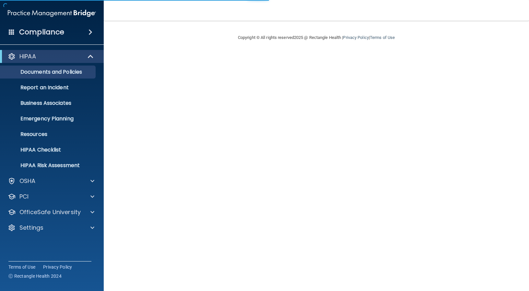 The height and width of the screenshot is (291, 529). Describe the element at coordinates (316, 38) in the screenshot. I see `div: Copyright © All rights reserved 2025 @ Rectangle Health | |` at that location.